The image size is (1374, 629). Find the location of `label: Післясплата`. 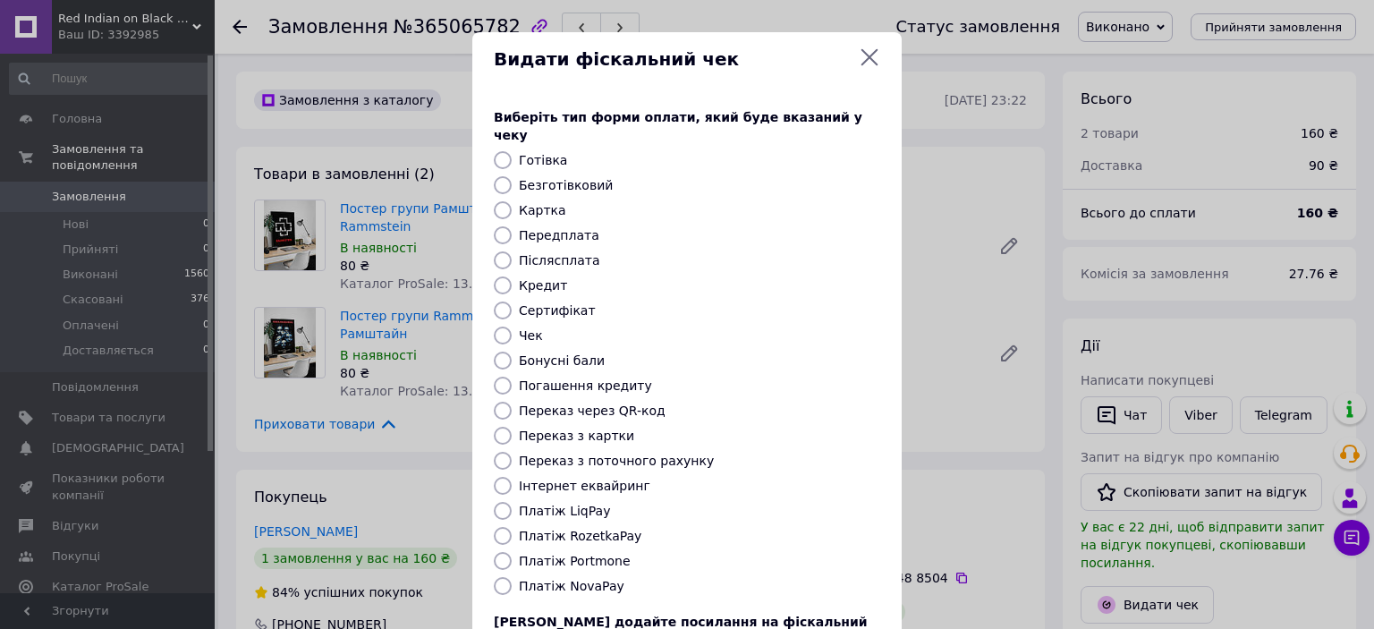

label: Післясплата is located at coordinates (559, 260).